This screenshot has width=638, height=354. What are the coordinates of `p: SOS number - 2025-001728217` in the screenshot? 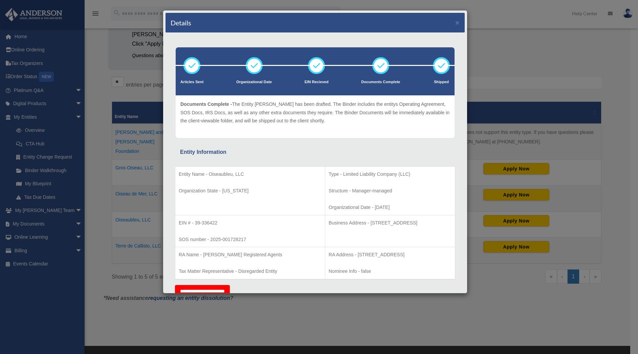 It's located at (250, 240).